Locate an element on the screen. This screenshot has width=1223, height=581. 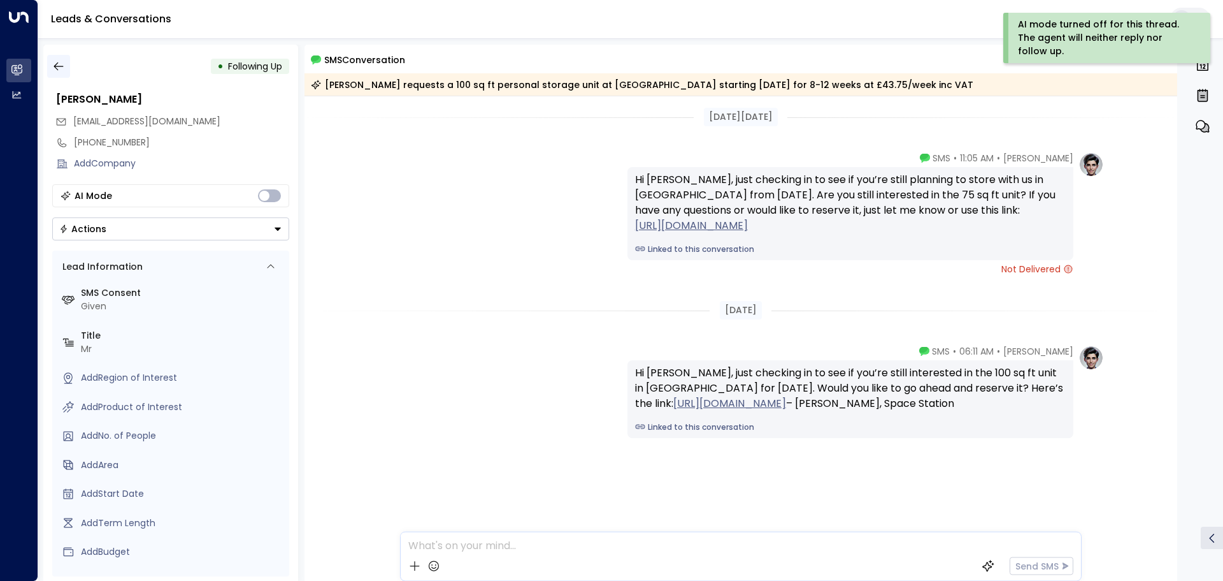
div: AddProduct of Interest is located at coordinates (182, 407).